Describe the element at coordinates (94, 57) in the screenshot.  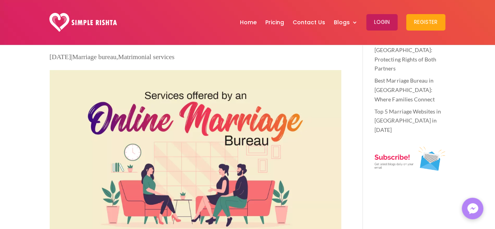
I see `a: Marriage bureau` at that location.